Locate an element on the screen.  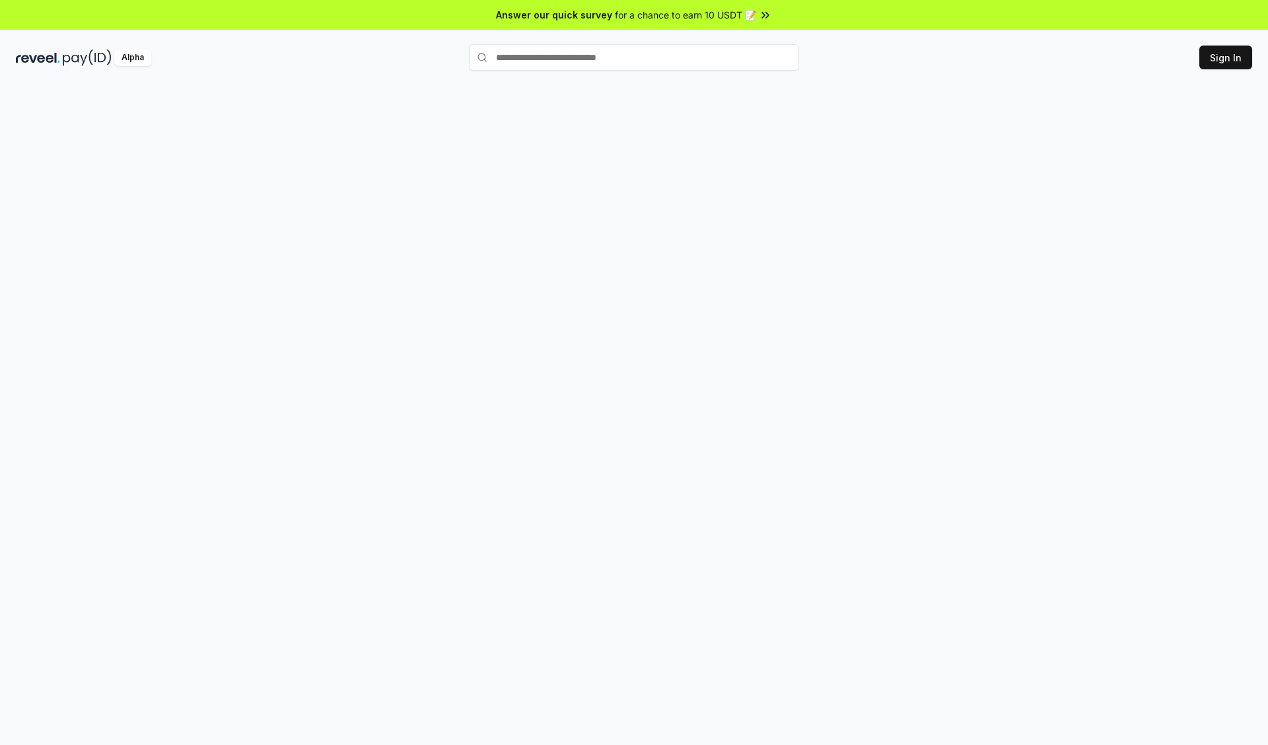
img: pay_id is located at coordinates (87, 57).